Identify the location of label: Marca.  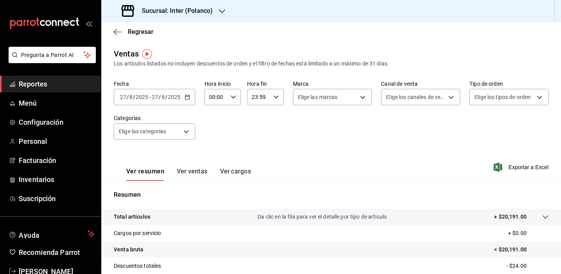
(332, 84).